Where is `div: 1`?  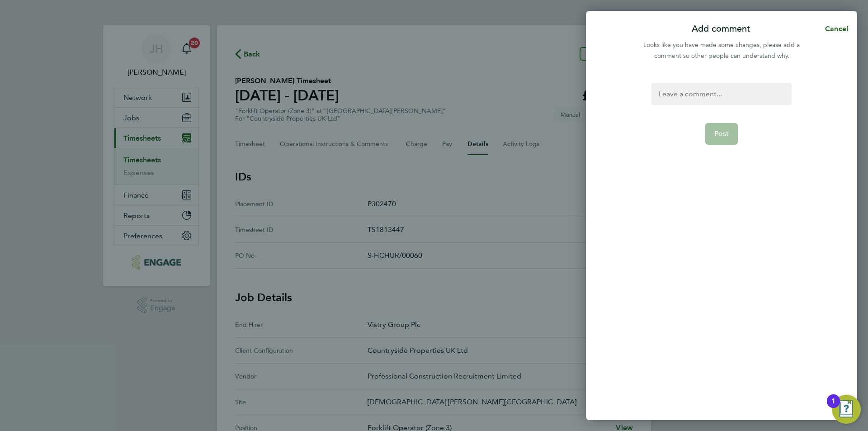 div: 1 is located at coordinates (833, 407).